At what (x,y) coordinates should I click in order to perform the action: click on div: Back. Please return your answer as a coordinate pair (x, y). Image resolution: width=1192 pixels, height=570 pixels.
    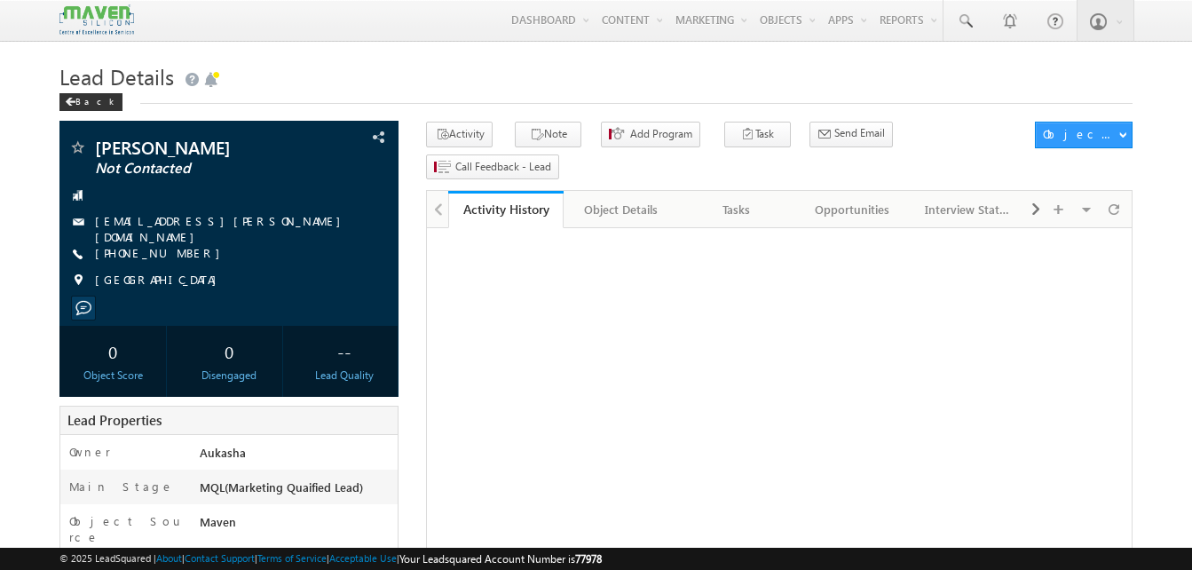
    Looking at the image, I should click on (91, 102).